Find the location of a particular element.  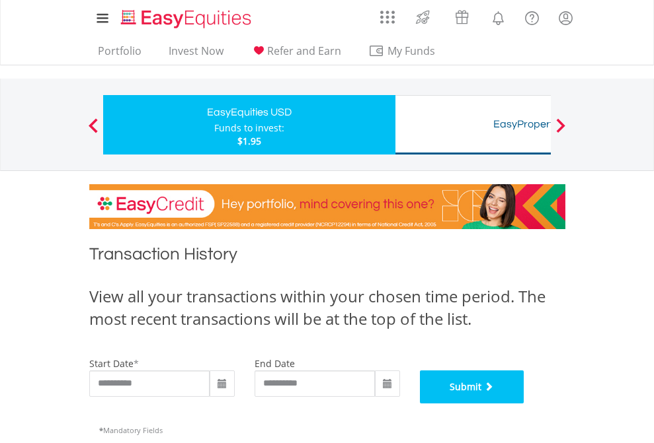

div: Funds to invest: is located at coordinates (249, 128).